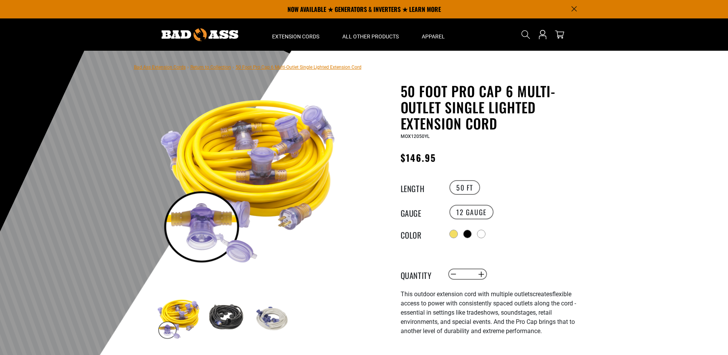 This screenshot has width=728, height=355. Describe the element at coordinates (467, 294) in the screenshot. I see `span: This outdoor extension cord with multiple outlets` at that location.